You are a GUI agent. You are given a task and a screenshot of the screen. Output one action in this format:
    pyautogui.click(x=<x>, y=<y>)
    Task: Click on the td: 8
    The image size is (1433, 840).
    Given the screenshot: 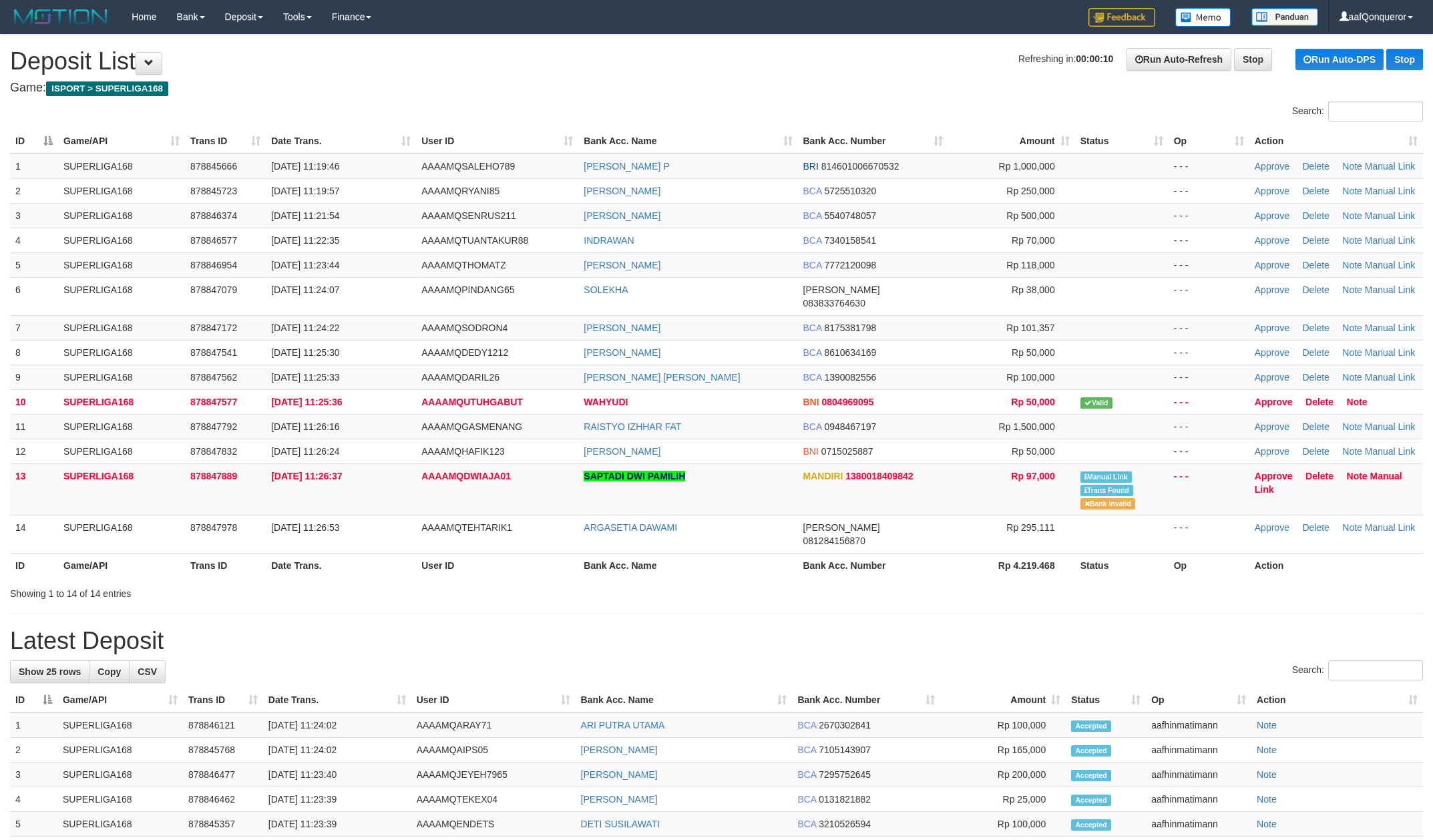 What is the action you would take?
    pyautogui.click(x=34, y=351)
    